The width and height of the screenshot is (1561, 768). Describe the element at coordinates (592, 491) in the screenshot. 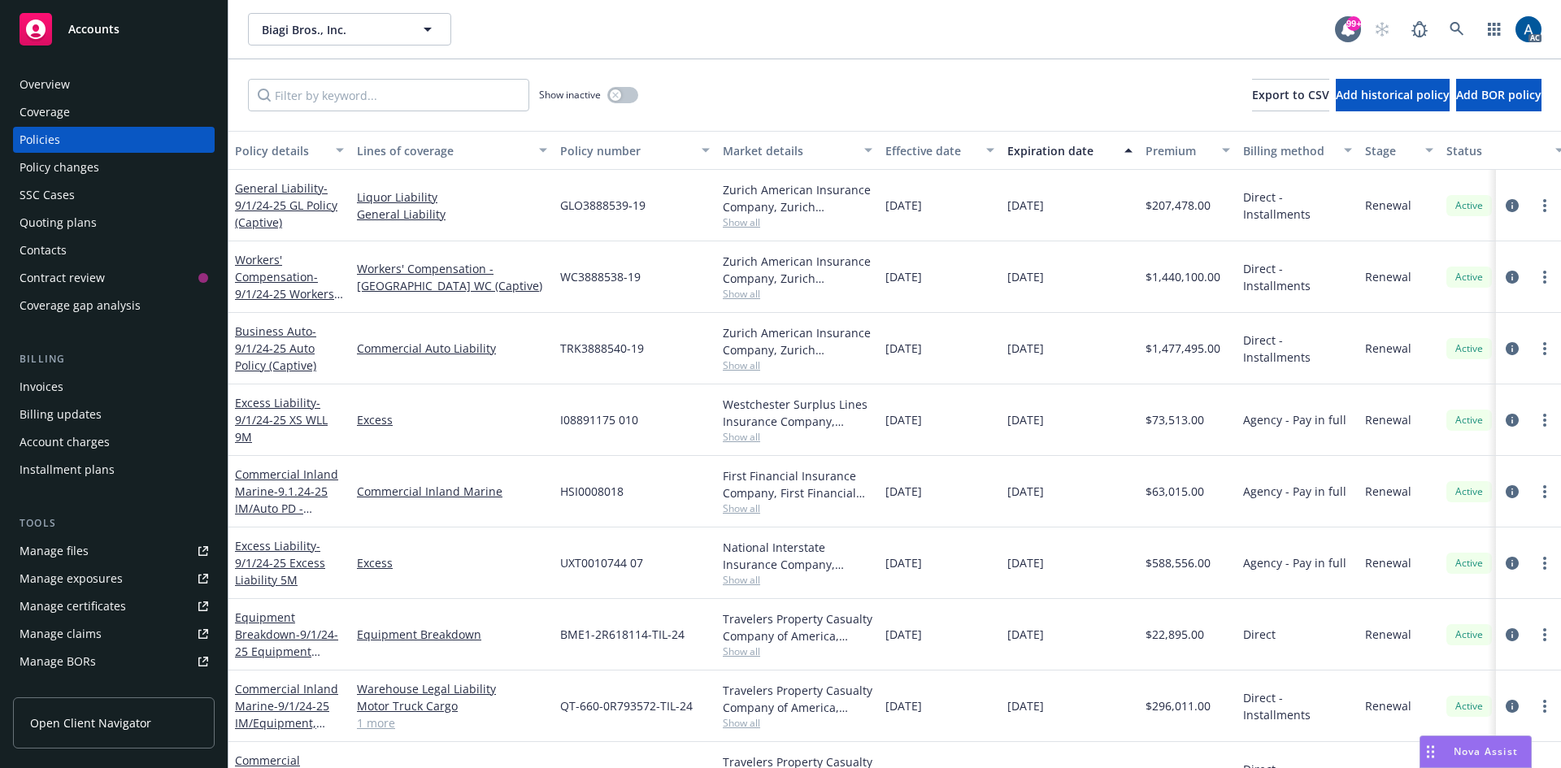

I see `span: HSI0008018` at that location.